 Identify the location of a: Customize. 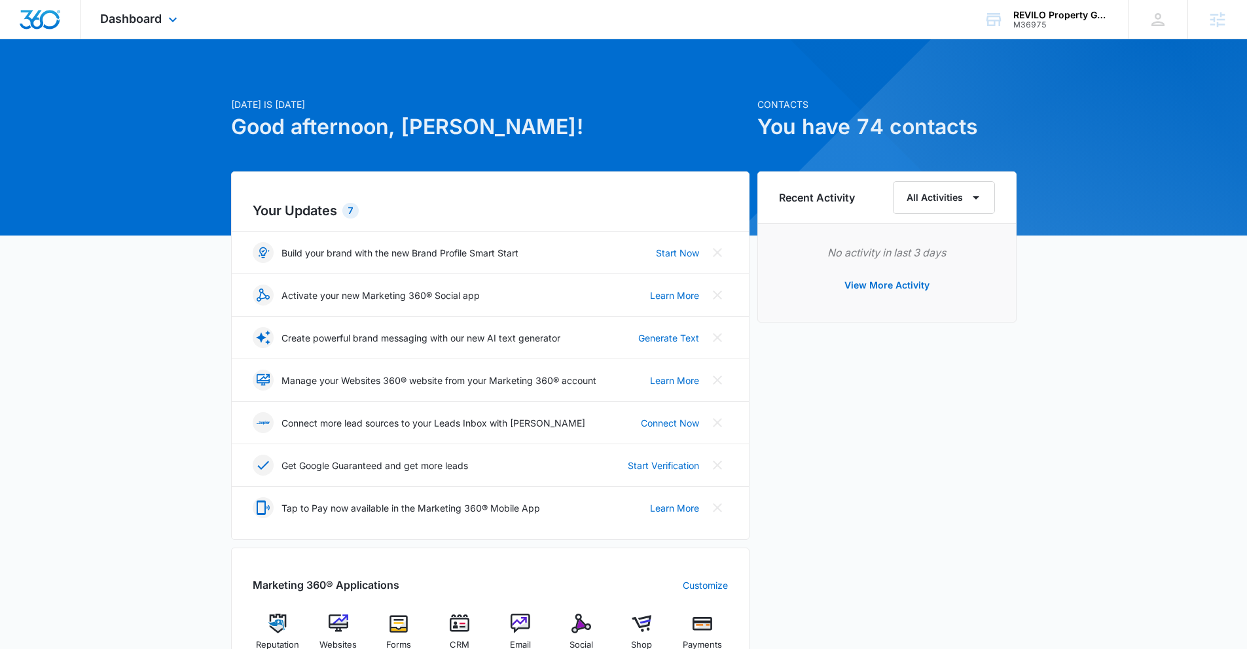
(705, 585).